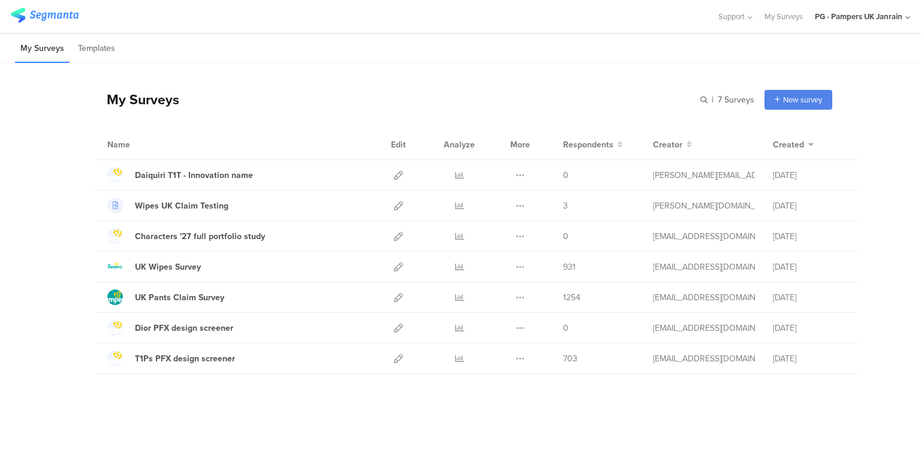 Image resolution: width=921 pixels, height=474 pixels. Describe the element at coordinates (137, 100) in the screenshot. I see `div: My Surveys` at that location.